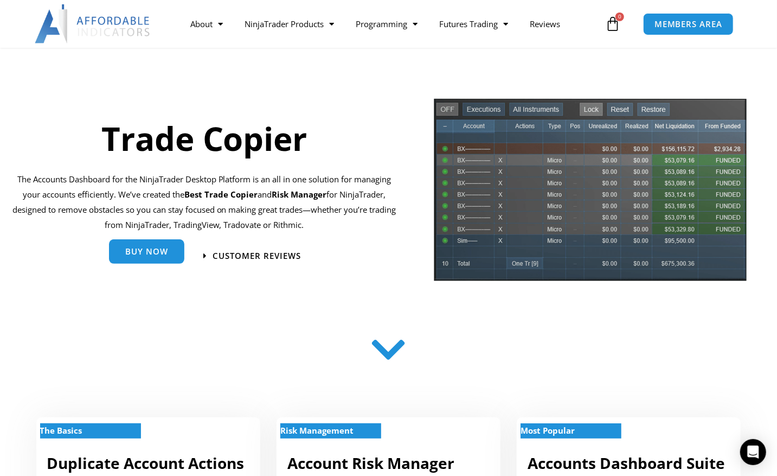 This screenshot has width=777, height=476. I want to click on h1: Trade Copier, so click(204, 138).